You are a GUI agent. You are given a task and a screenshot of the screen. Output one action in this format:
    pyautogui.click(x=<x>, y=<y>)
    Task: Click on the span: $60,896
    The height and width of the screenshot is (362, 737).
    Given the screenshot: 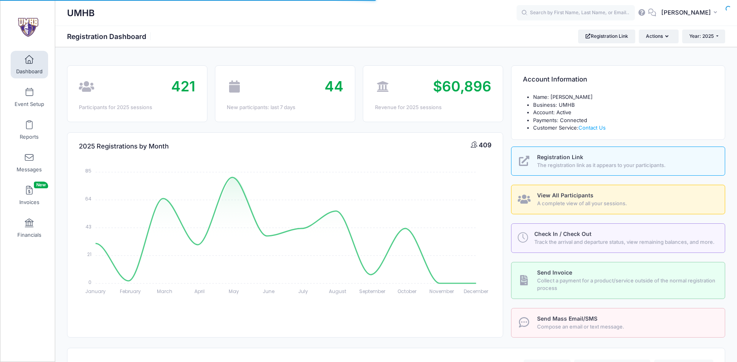 What is the action you would take?
    pyautogui.click(x=462, y=86)
    